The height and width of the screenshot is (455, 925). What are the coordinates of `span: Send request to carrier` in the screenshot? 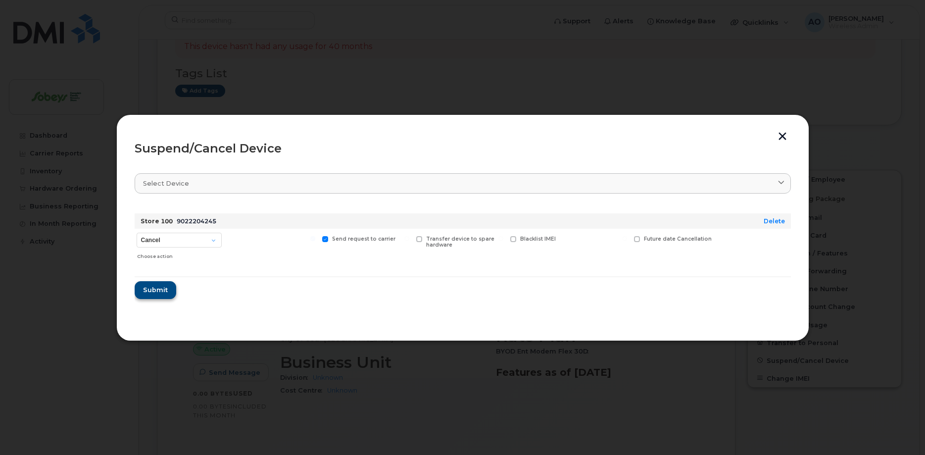 It's located at (364, 239).